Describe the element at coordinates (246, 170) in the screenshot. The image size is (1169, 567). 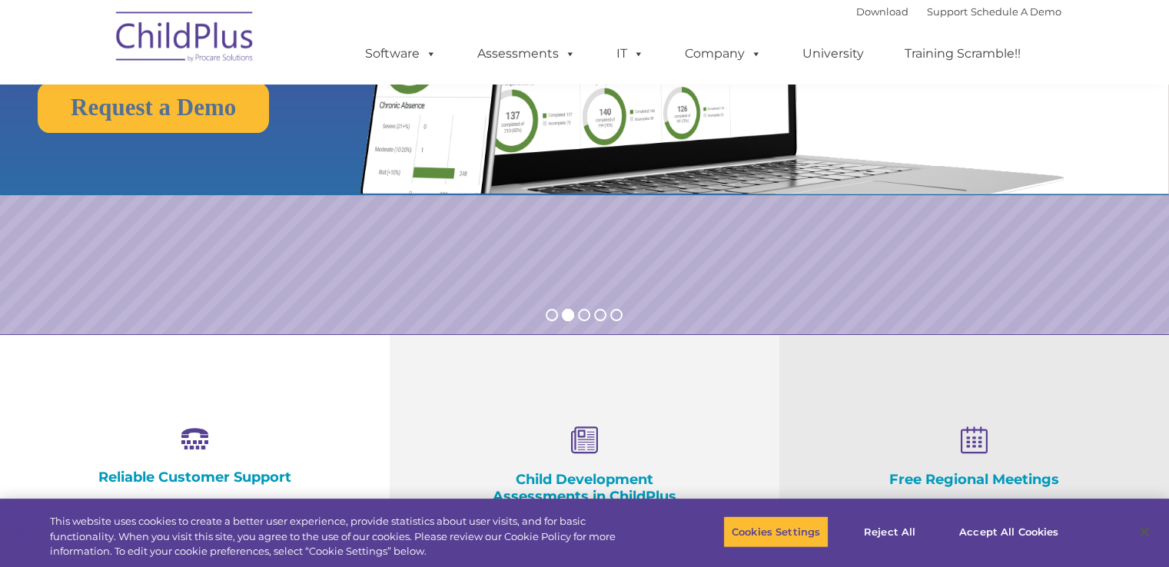
I see `span: Phone number` at that location.